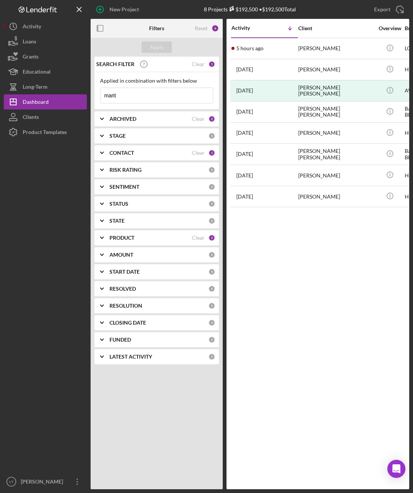 This screenshot has width=413, height=493. What do you see at coordinates (123, 289) in the screenshot?
I see `b: RESOLVED` at bounding box center [123, 289].